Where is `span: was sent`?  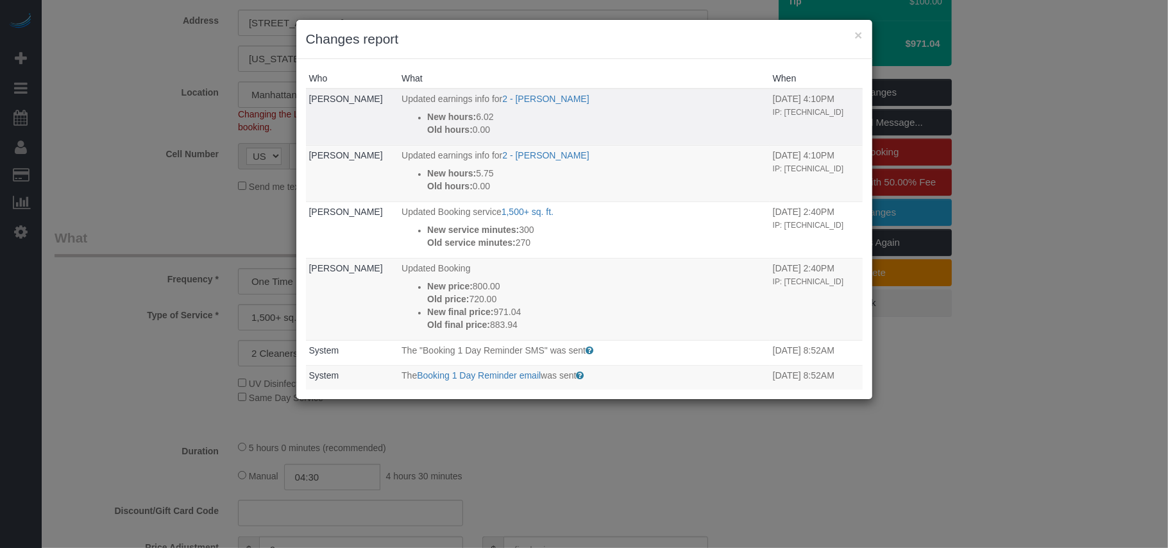
span: was sent is located at coordinates (558, 375).